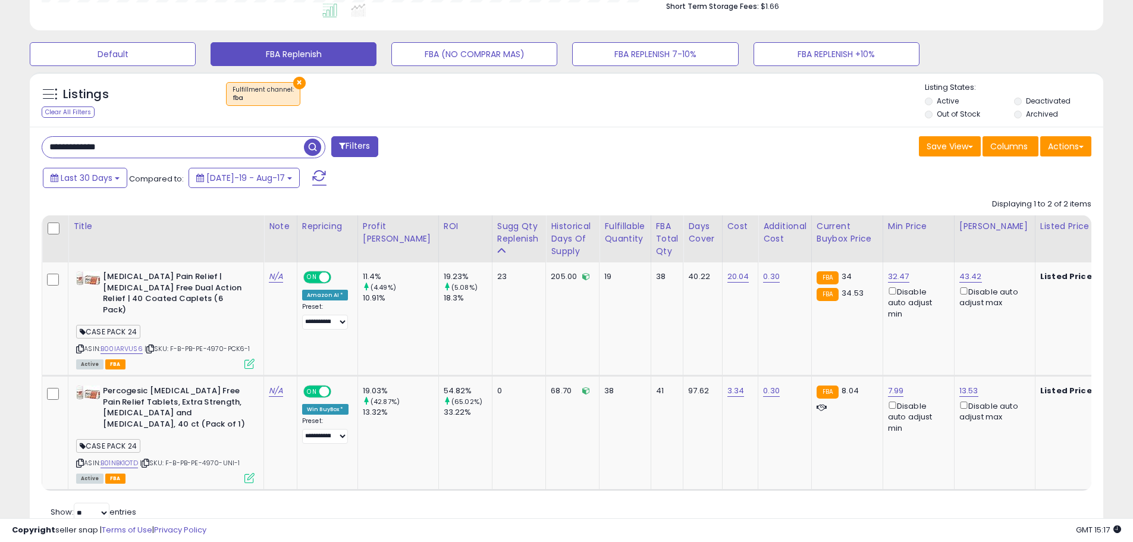 This screenshot has width=1133, height=542. Describe the element at coordinates (383, 287) in the screenshot. I see `small: (4.49%)` at that location.